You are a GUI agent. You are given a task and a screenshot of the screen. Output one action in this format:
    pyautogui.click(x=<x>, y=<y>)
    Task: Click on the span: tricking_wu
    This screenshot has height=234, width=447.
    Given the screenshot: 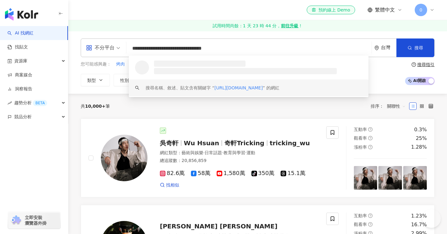 What is the action you would take?
    pyautogui.click(x=290, y=143)
    